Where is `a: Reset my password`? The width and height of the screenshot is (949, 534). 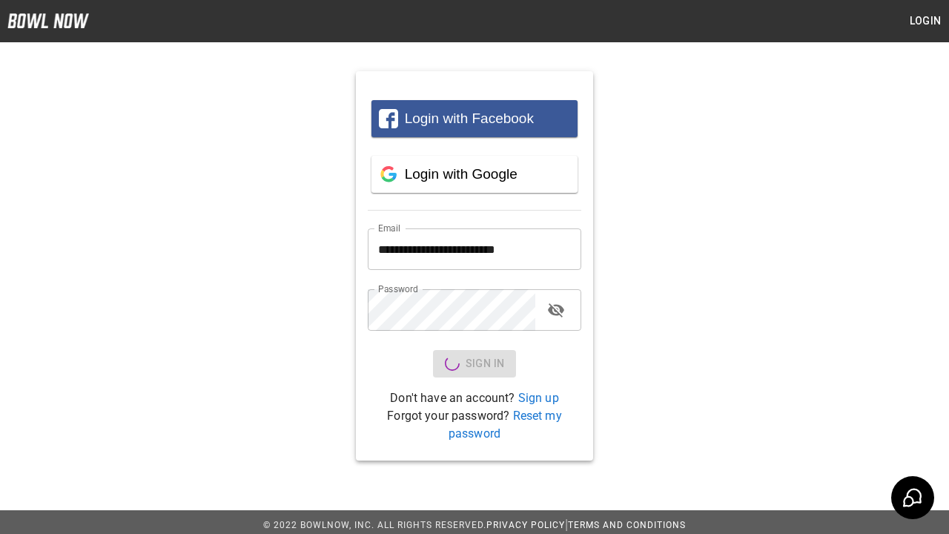
a: Reset my password is located at coordinates (505, 424).